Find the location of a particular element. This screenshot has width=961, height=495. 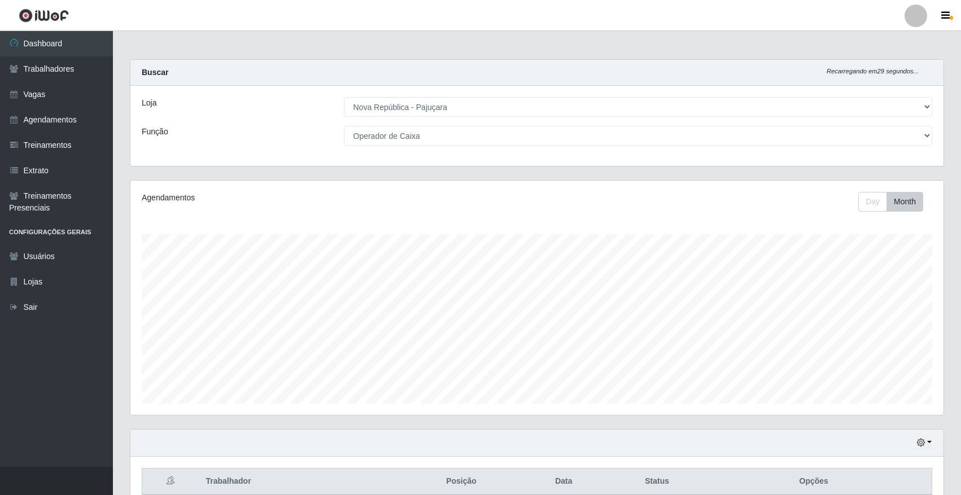

th: Status is located at coordinates (657, 482).